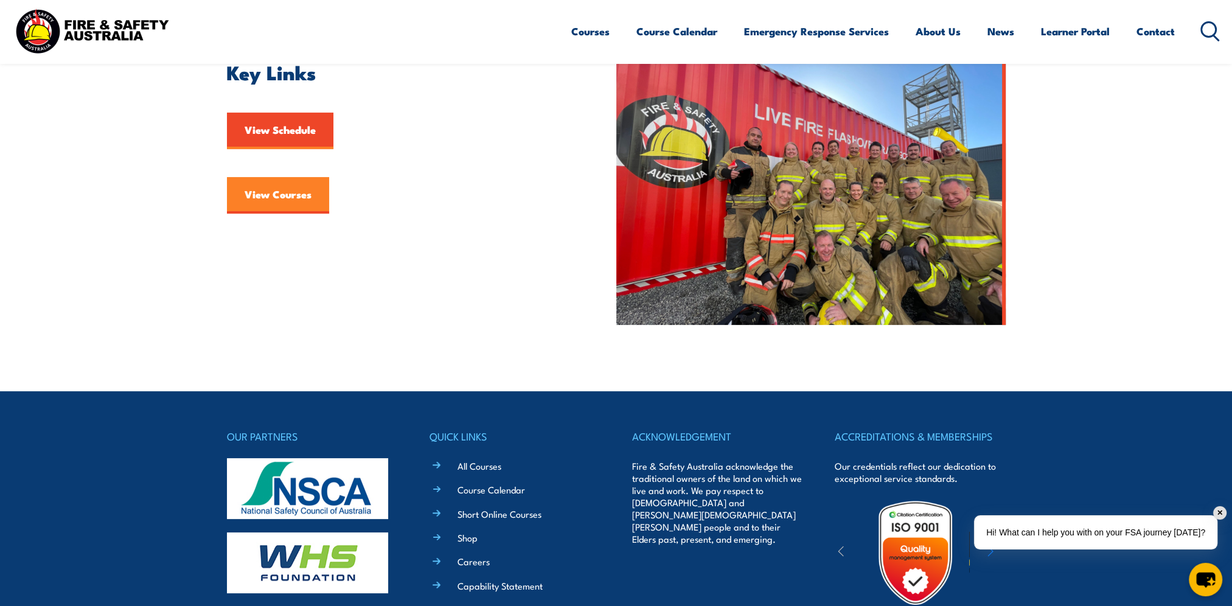  I want to click on h4: QUICK LINKS, so click(515, 436).